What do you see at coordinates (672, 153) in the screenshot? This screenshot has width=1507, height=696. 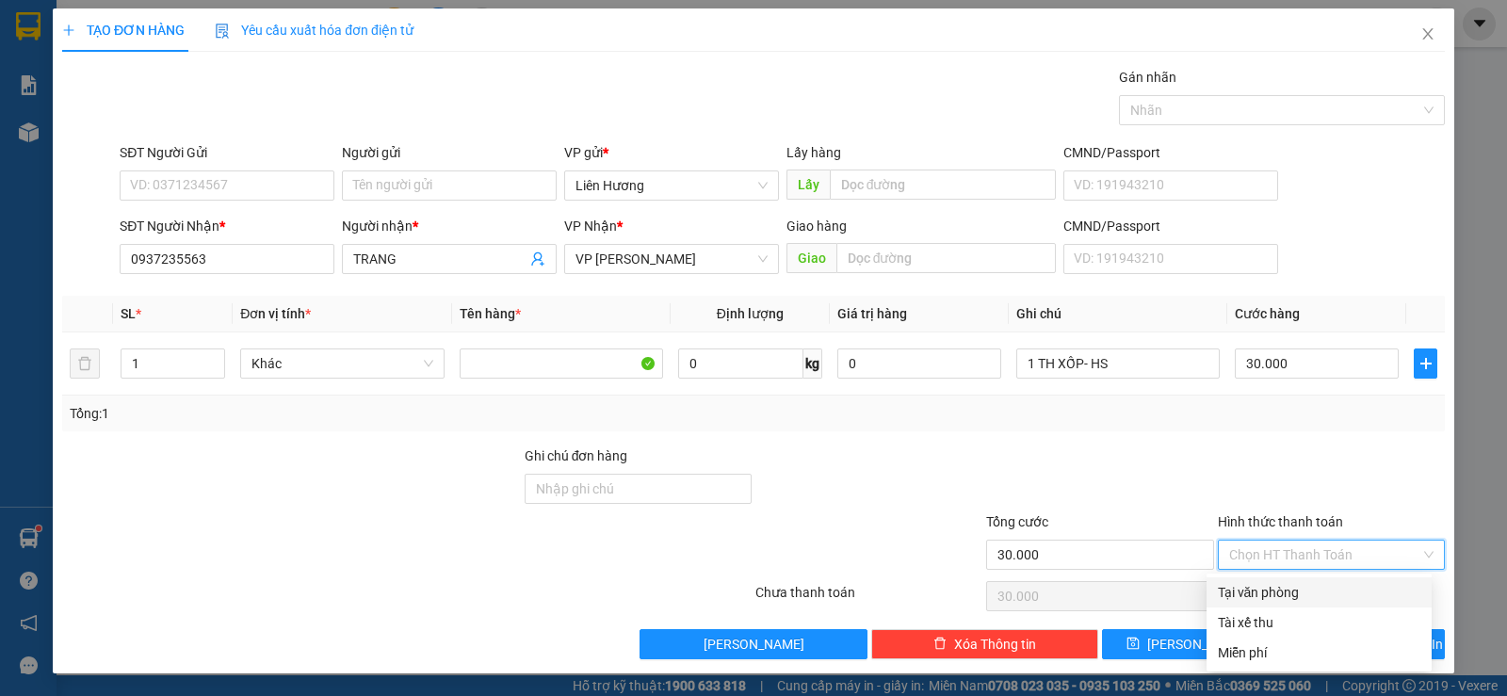 I see `div: VP gửi` at bounding box center [672, 153].